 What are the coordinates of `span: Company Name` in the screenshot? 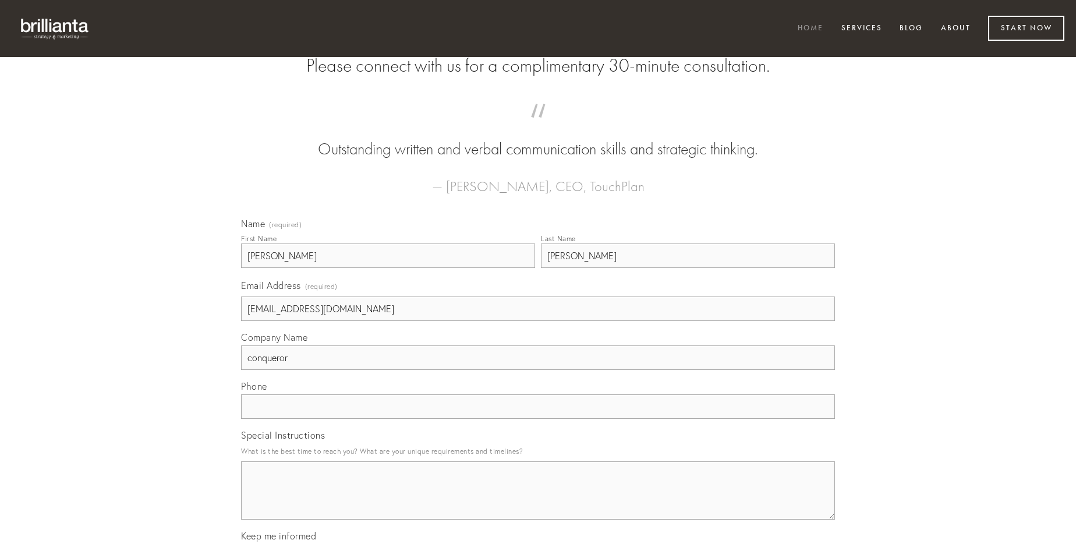 It's located at (274, 337).